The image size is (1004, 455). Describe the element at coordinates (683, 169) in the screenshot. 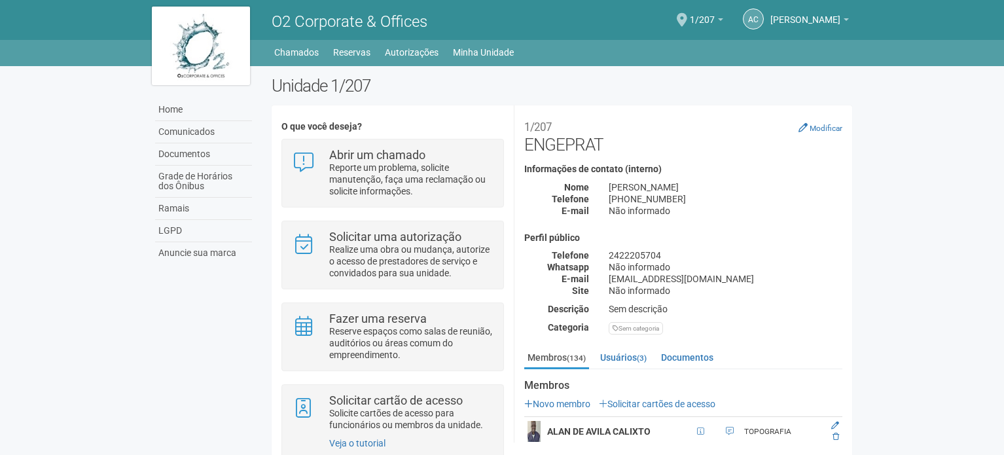

I see `h4: Informações de contato (interno)` at that location.